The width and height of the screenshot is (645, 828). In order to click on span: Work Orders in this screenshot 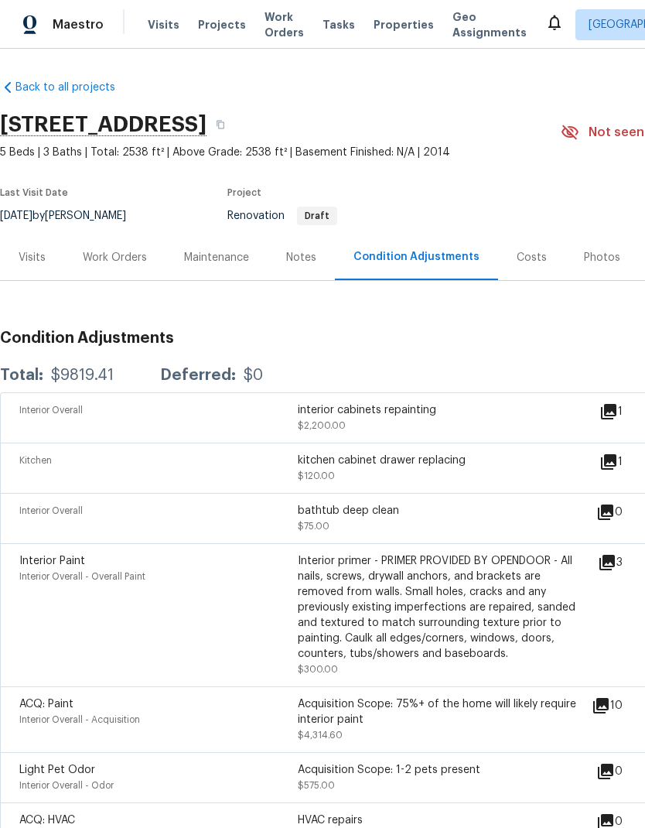, I will do `click(284, 25)`.